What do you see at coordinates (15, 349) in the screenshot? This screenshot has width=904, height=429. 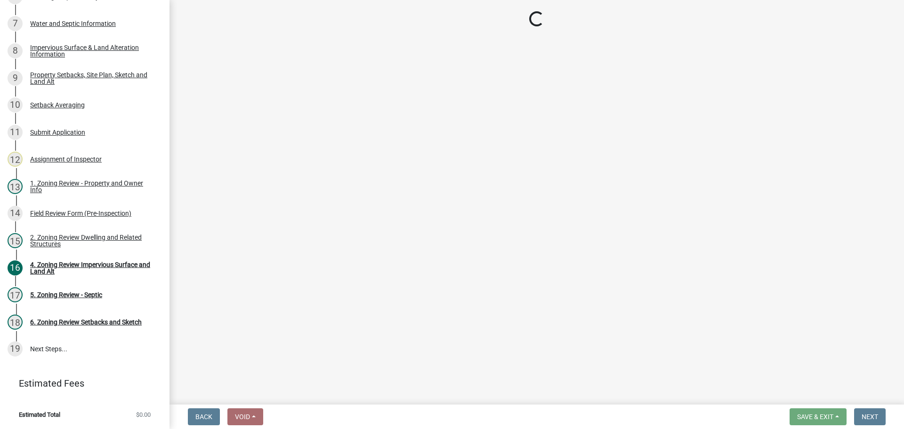 I see `div: 19` at bounding box center [15, 349].